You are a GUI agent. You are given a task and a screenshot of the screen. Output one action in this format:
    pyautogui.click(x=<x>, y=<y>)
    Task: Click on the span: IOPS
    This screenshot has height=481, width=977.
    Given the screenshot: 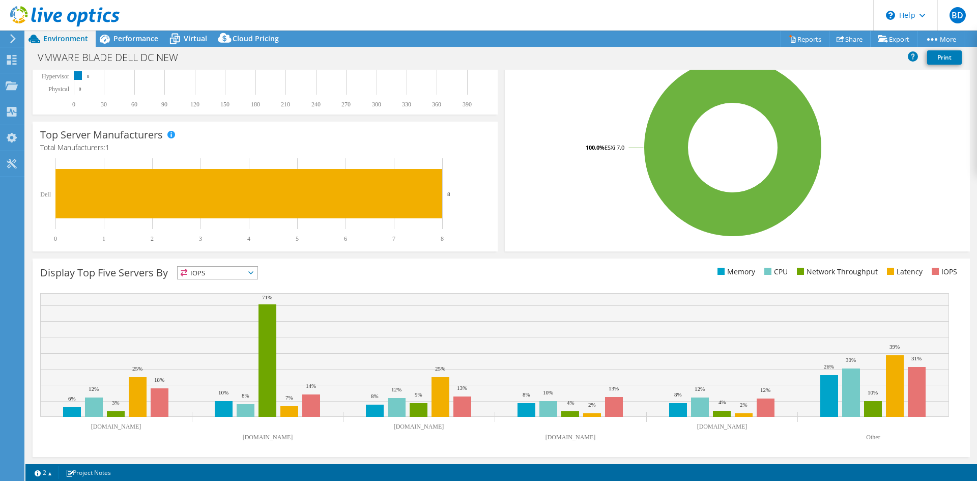 What is the action you would take?
    pyautogui.click(x=217, y=273)
    